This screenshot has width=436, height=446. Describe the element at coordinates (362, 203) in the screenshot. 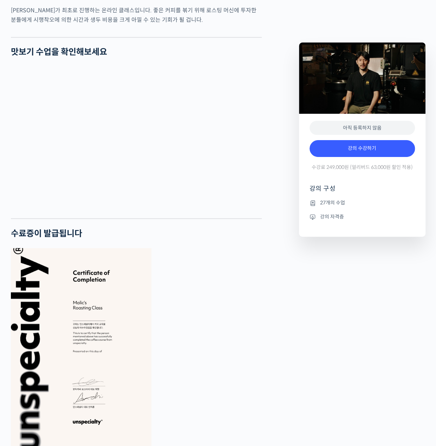

I see `li: 27개의 수업` at that location.